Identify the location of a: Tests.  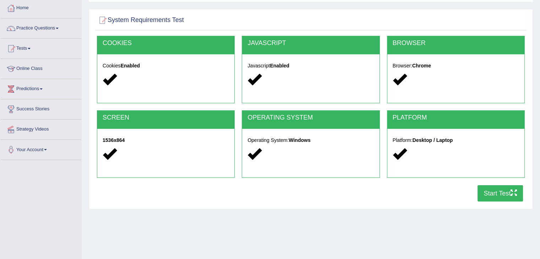
(41, 48).